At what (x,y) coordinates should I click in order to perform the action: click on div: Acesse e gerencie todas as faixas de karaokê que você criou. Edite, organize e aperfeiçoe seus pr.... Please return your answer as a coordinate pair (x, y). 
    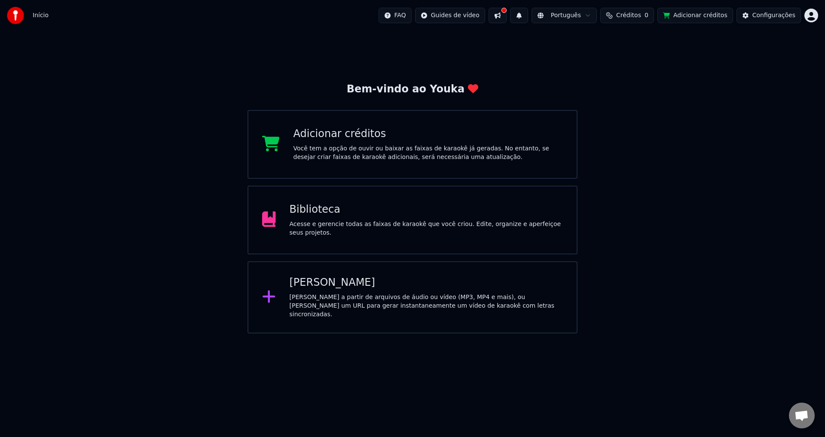
    Looking at the image, I should click on (426, 229).